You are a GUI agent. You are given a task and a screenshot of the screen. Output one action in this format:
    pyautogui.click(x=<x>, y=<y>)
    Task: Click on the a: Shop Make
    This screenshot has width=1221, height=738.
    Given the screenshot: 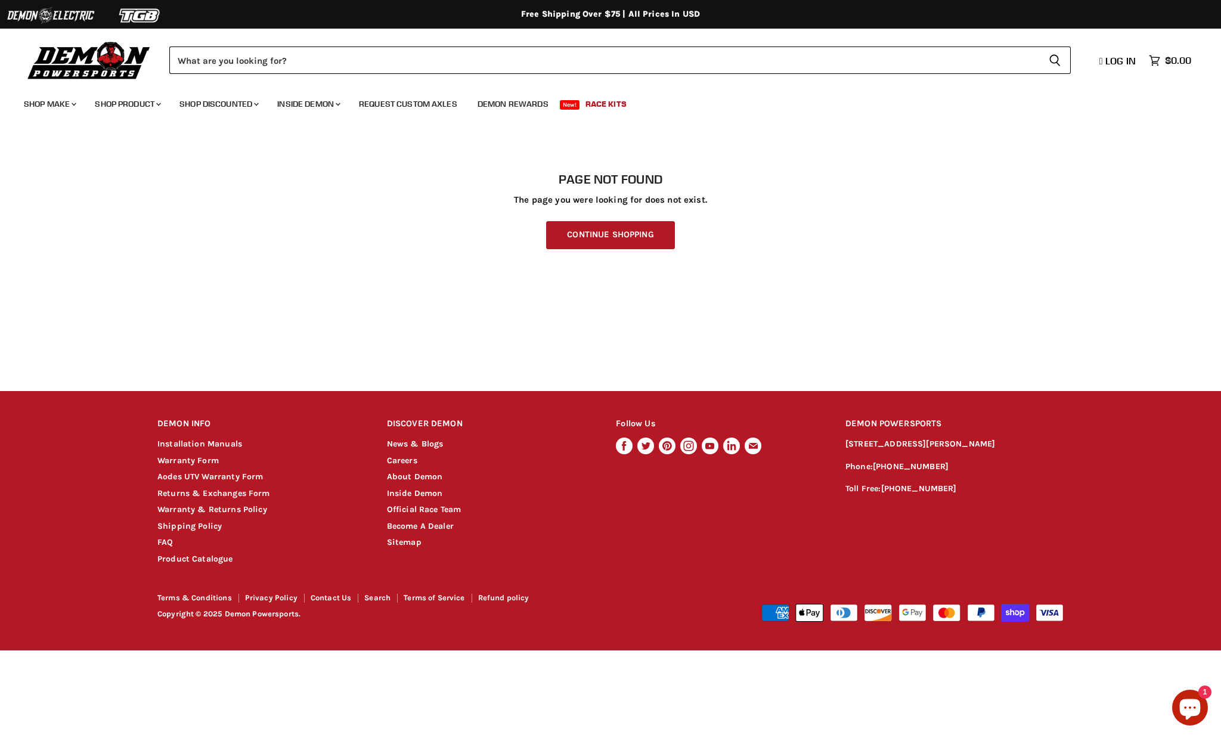 What is the action you would take?
    pyautogui.click(x=49, y=104)
    